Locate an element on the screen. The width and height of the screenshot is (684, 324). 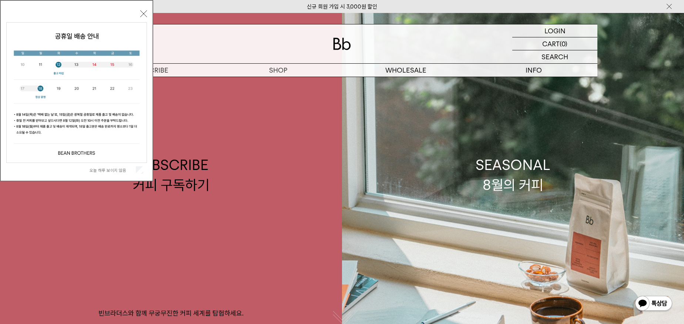
a: SHOP is located at coordinates (278, 70).